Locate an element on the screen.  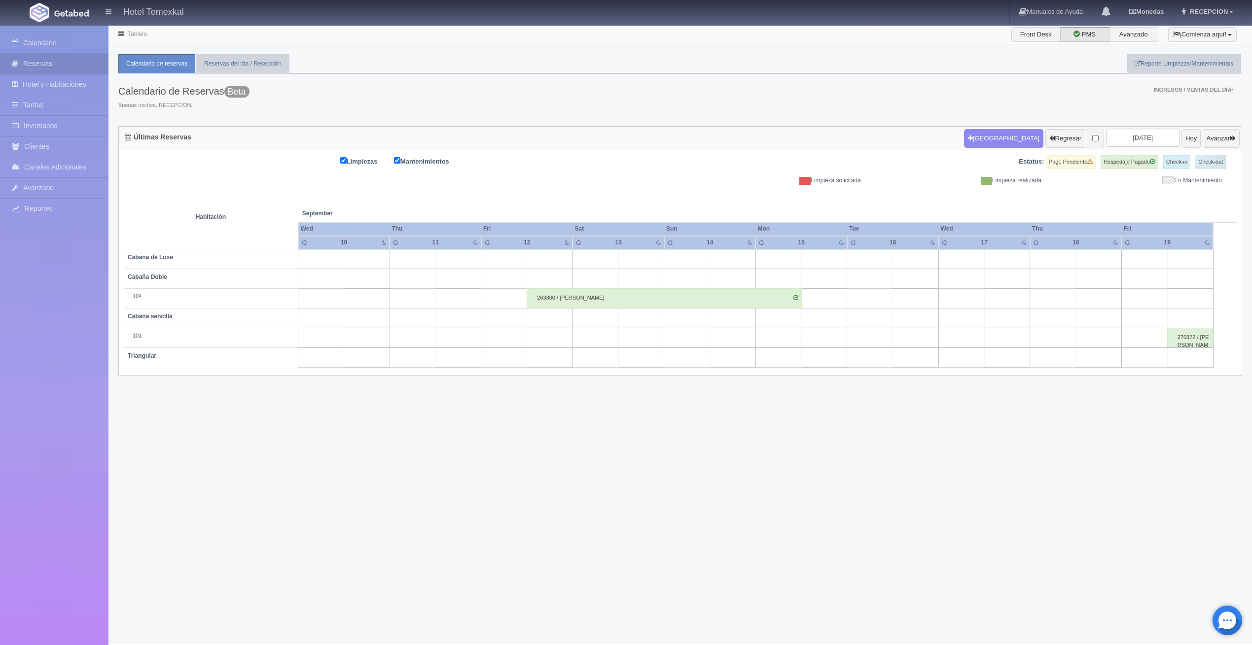
label: Avanzado is located at coordinates (1133, 35).